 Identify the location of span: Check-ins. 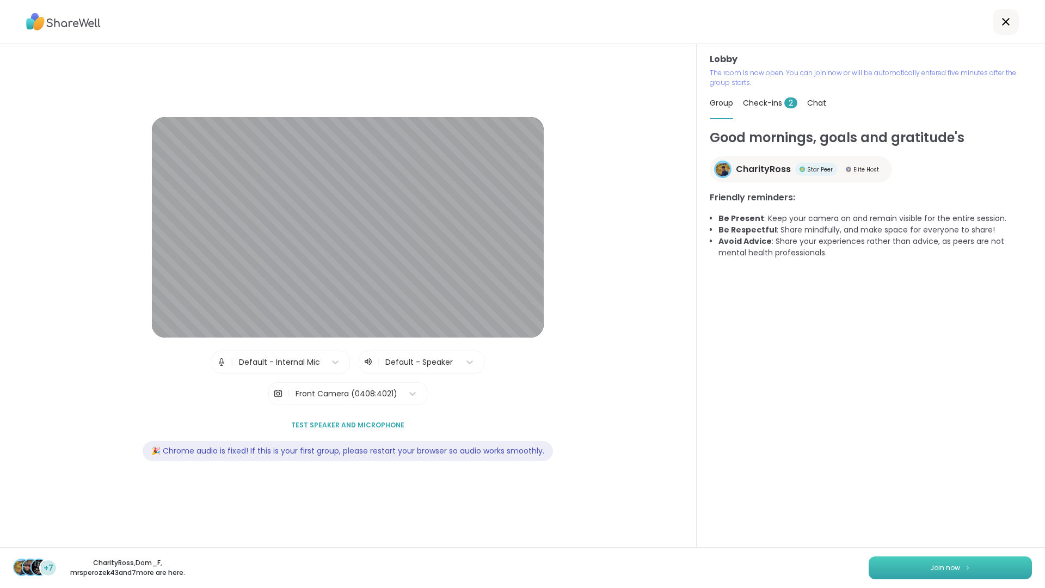
(770, 103).